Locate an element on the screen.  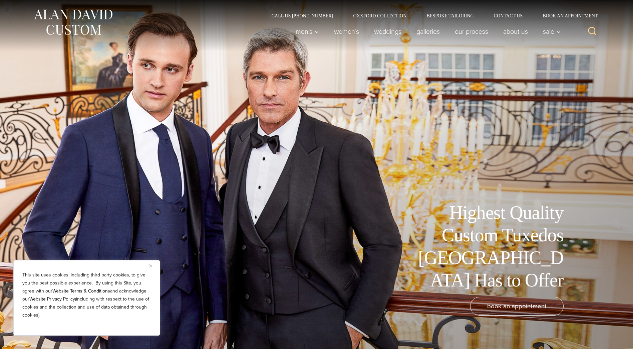
span: Sale is located at coordinates (552, 31).